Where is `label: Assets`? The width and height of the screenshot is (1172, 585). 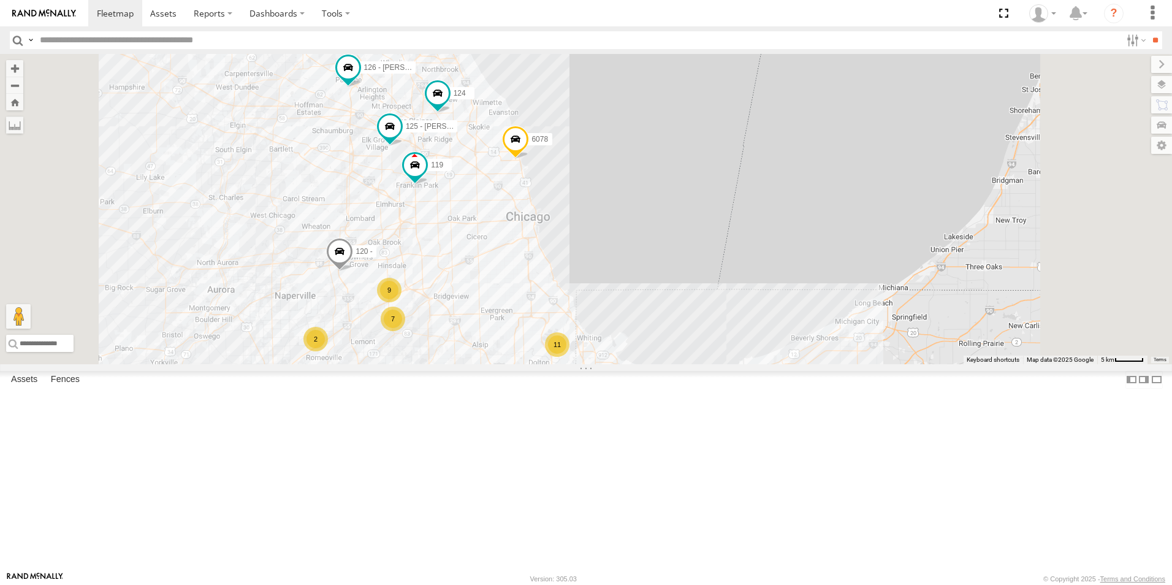 label: Assets is located at coordinates (24, 380).